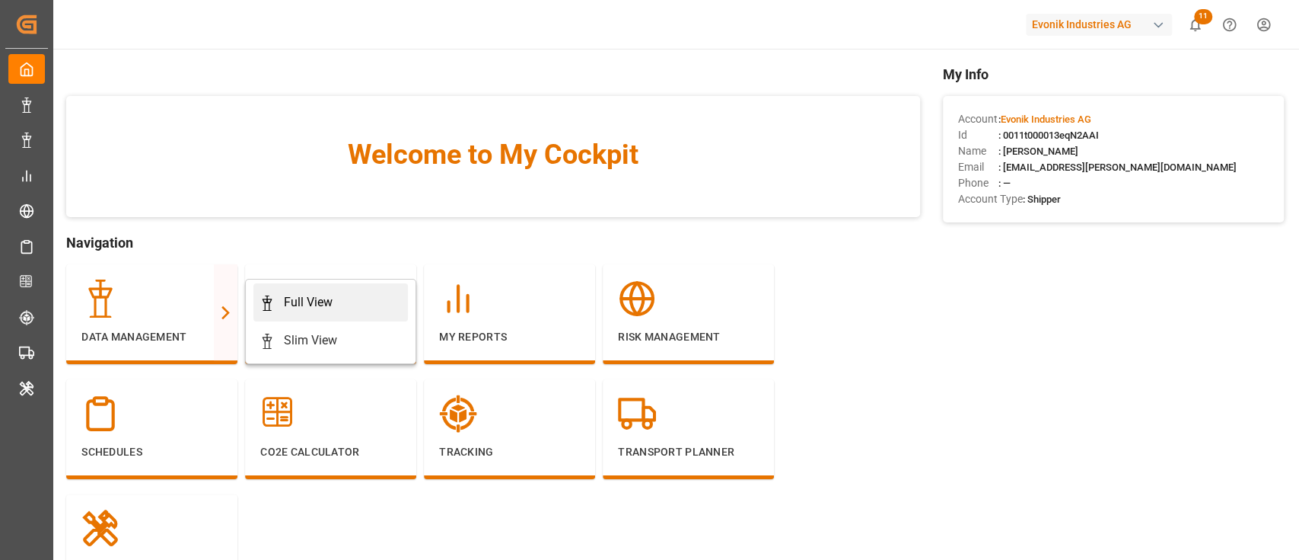 This screenshot has width=1299, height=560. What do you see at coordinates (509, 451) in the screenshot?
I see `p: Tracking` at bounding box center [509, 451].